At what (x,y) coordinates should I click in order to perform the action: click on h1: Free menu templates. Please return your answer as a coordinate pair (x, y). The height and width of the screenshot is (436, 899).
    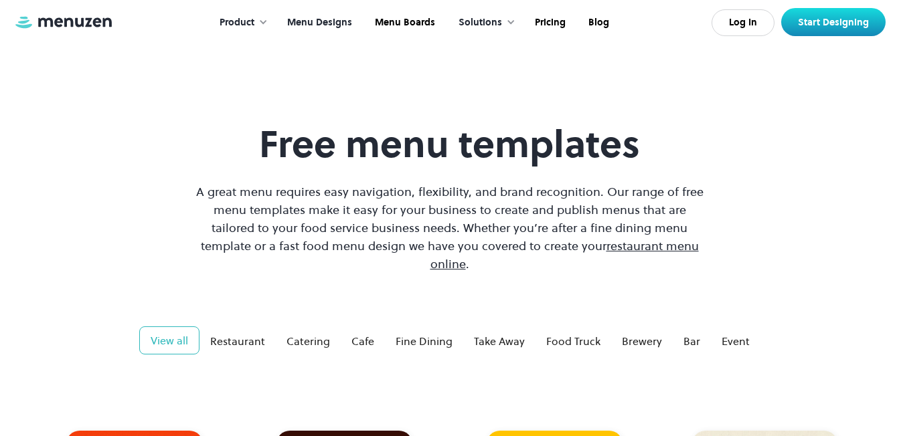
    Looking at the image, I should click on (450, 144).